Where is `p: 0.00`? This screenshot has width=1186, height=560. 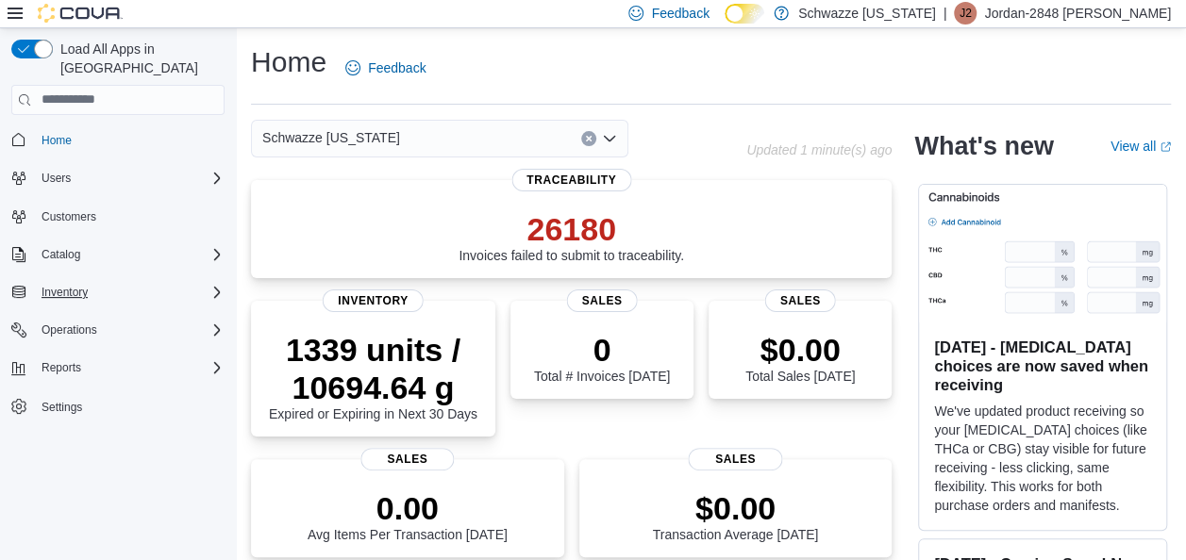 p: 0.00 is located at coordinates (408, 509).